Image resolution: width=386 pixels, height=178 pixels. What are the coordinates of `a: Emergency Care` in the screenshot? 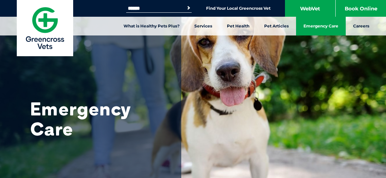 It's located at (321, 26).